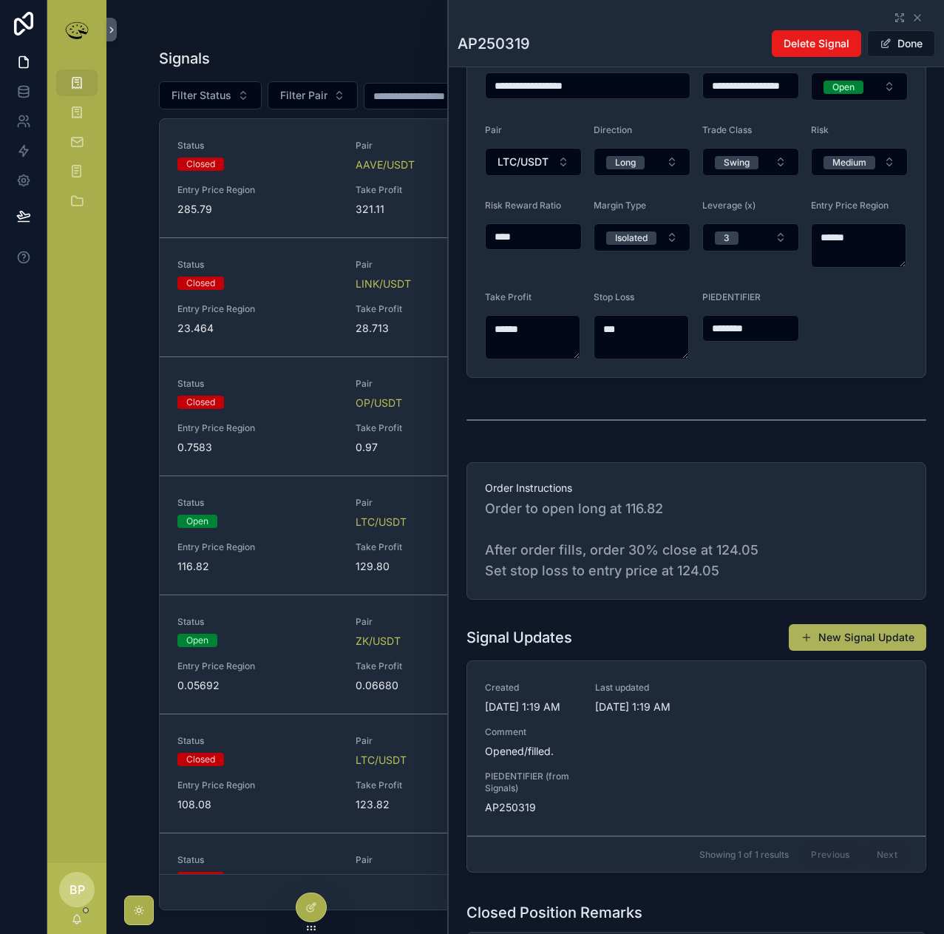 The image size is (944, 934). What do you see at coordinates (378, 641) in the screenshot?
I see `a: ZK/USDT` at bounding box center [378, 641].